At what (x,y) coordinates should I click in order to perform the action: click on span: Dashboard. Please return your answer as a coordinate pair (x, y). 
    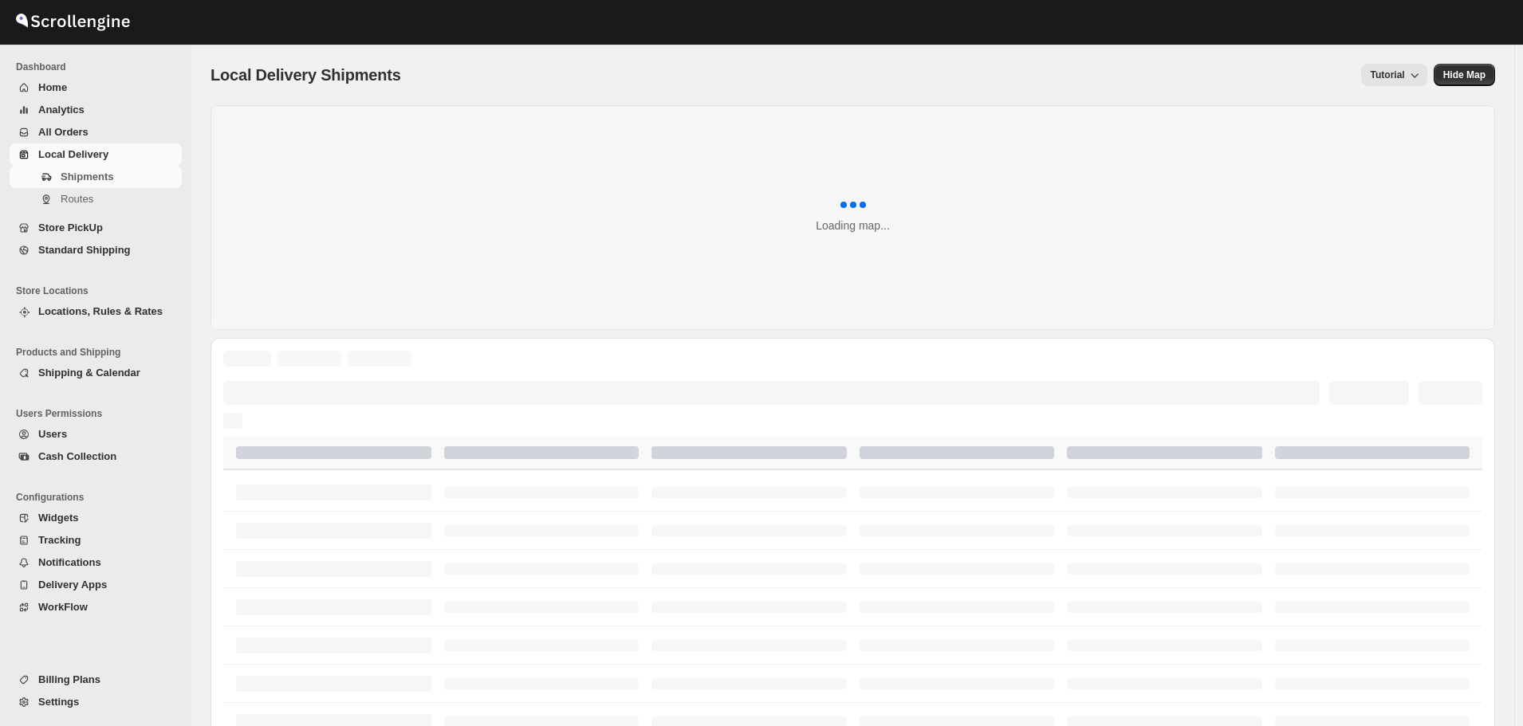
    Looking at the image, I should click on (100, 67).